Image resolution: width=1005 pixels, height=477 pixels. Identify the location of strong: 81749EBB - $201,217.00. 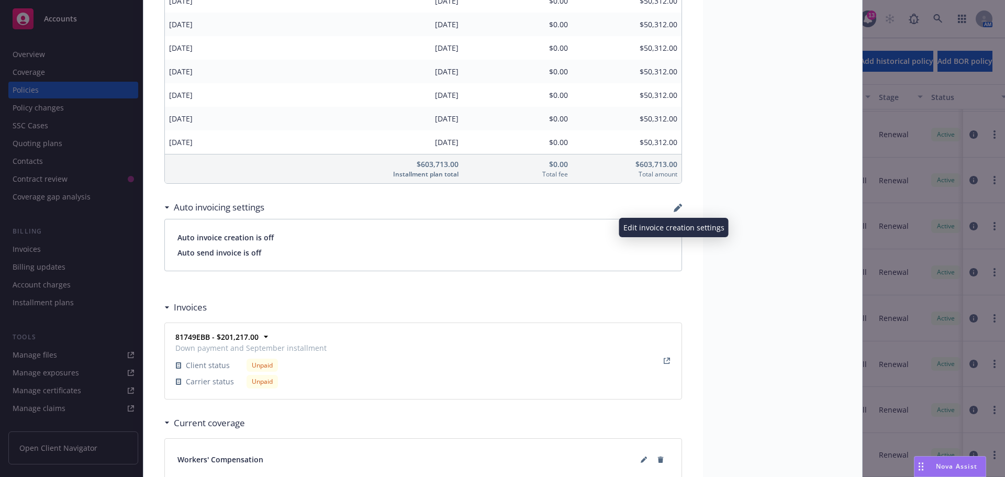
(217, 337).